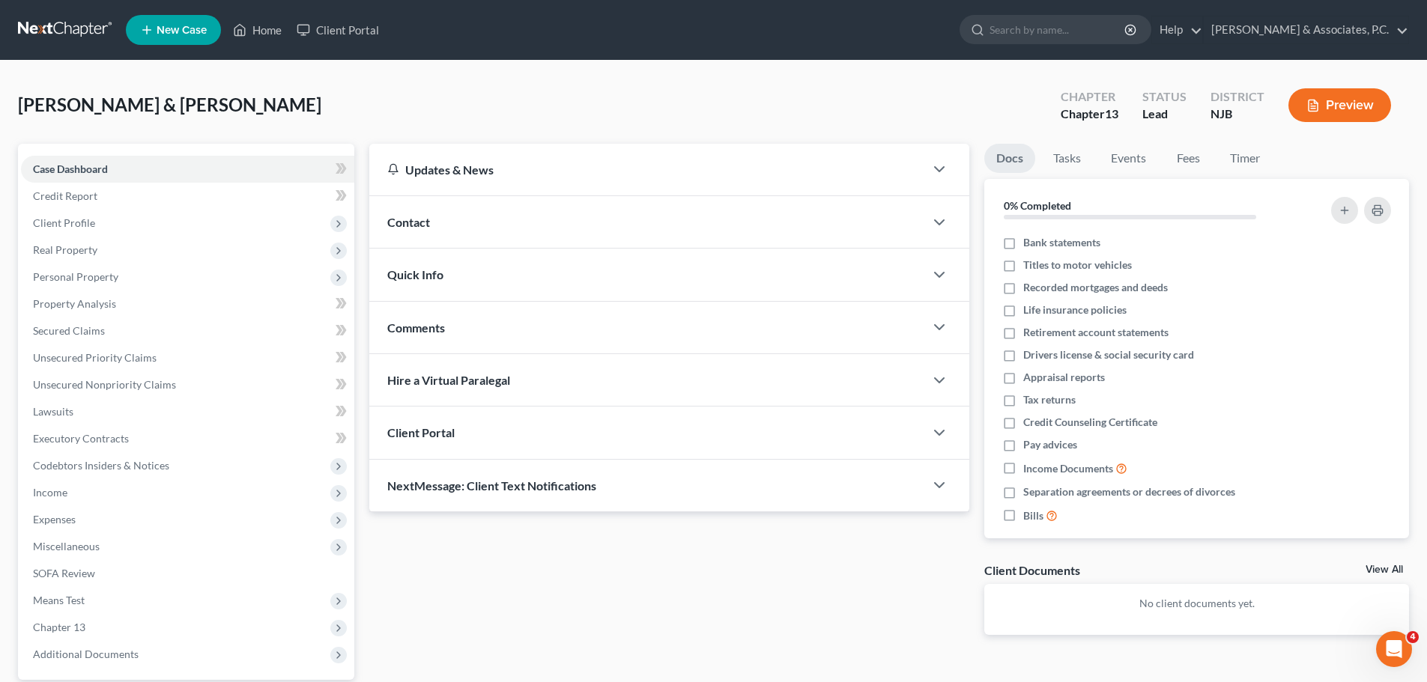 The height and width of the screenshot is (682, 1427). I want to click on span: Miscellaneous, so click(66, 546).